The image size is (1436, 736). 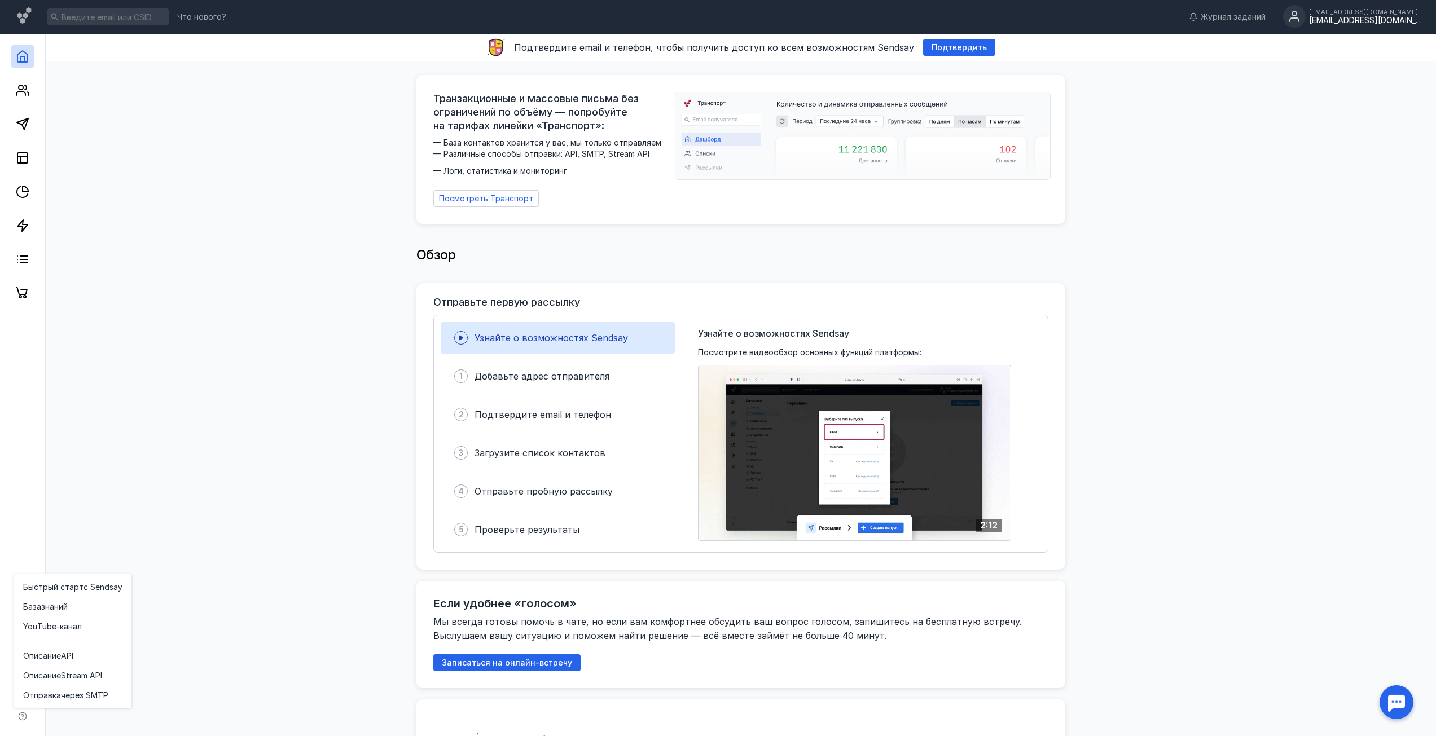 What do you see at coordinates (527, 530) in the screenshot?
I see `span: Проверьте результаты` at bounding box center [527, 530].